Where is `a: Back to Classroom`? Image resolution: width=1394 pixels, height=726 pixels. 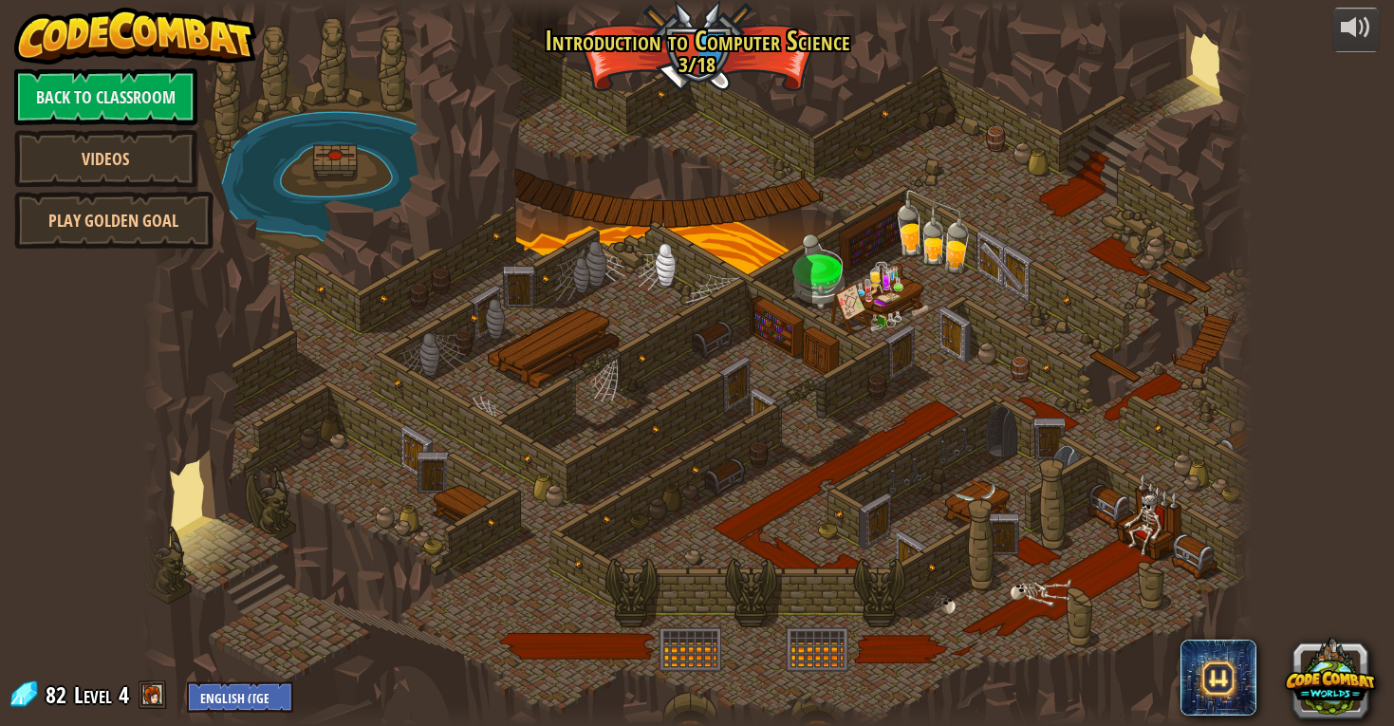
a: Back to Classroom is located at coordinates (105, 97).